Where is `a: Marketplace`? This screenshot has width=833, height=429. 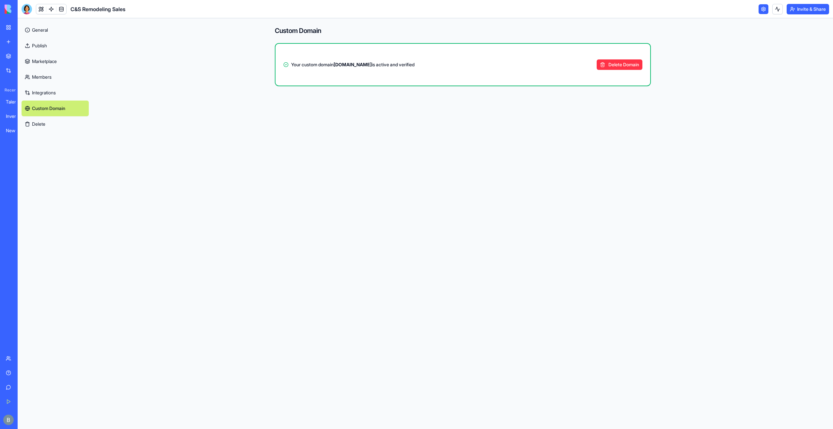 a: Marketplace is located at coordinates (55, 61).